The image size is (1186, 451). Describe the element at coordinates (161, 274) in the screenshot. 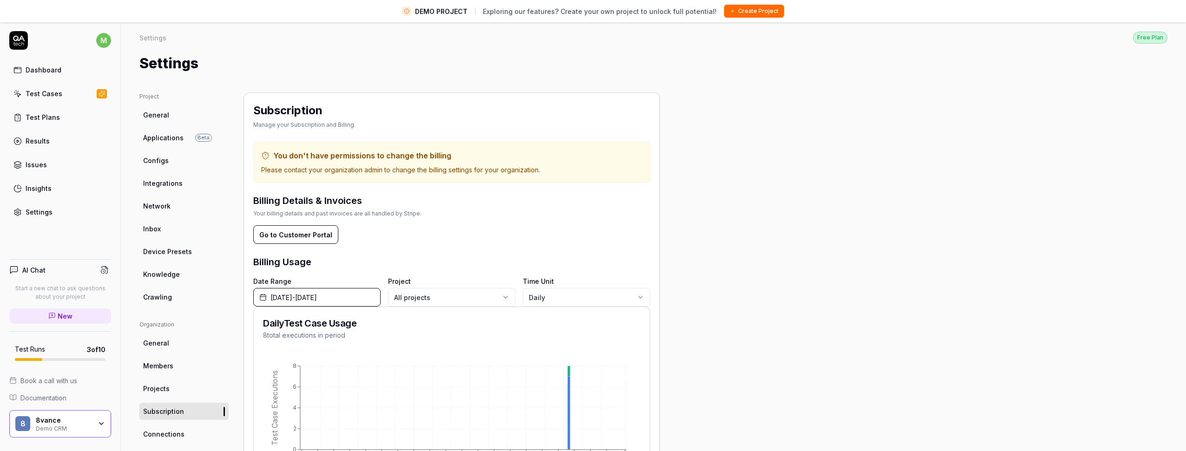

I see `span: Knowledge` at that location.